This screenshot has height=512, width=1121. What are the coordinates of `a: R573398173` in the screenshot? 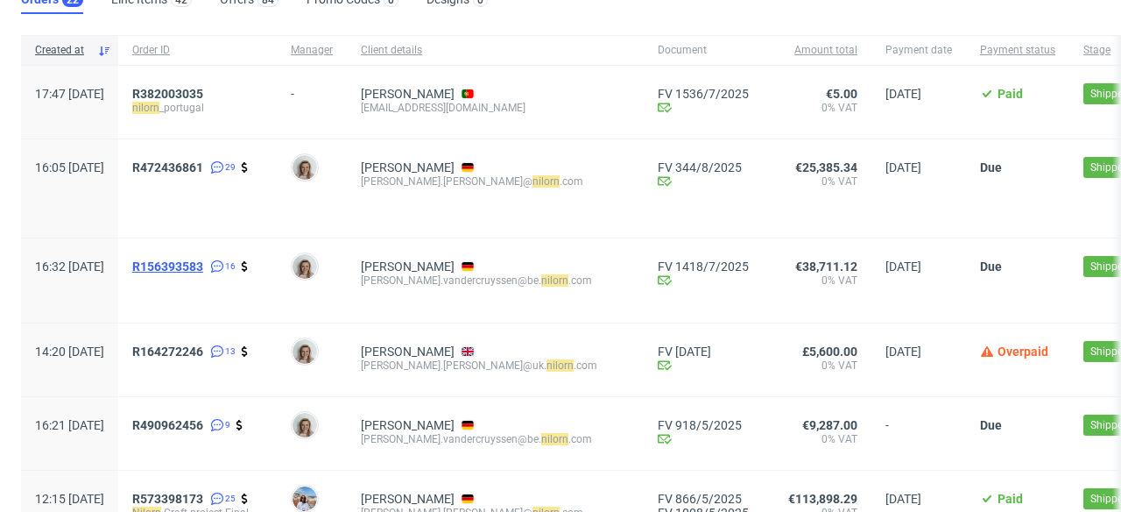 It's located at (169, 499).